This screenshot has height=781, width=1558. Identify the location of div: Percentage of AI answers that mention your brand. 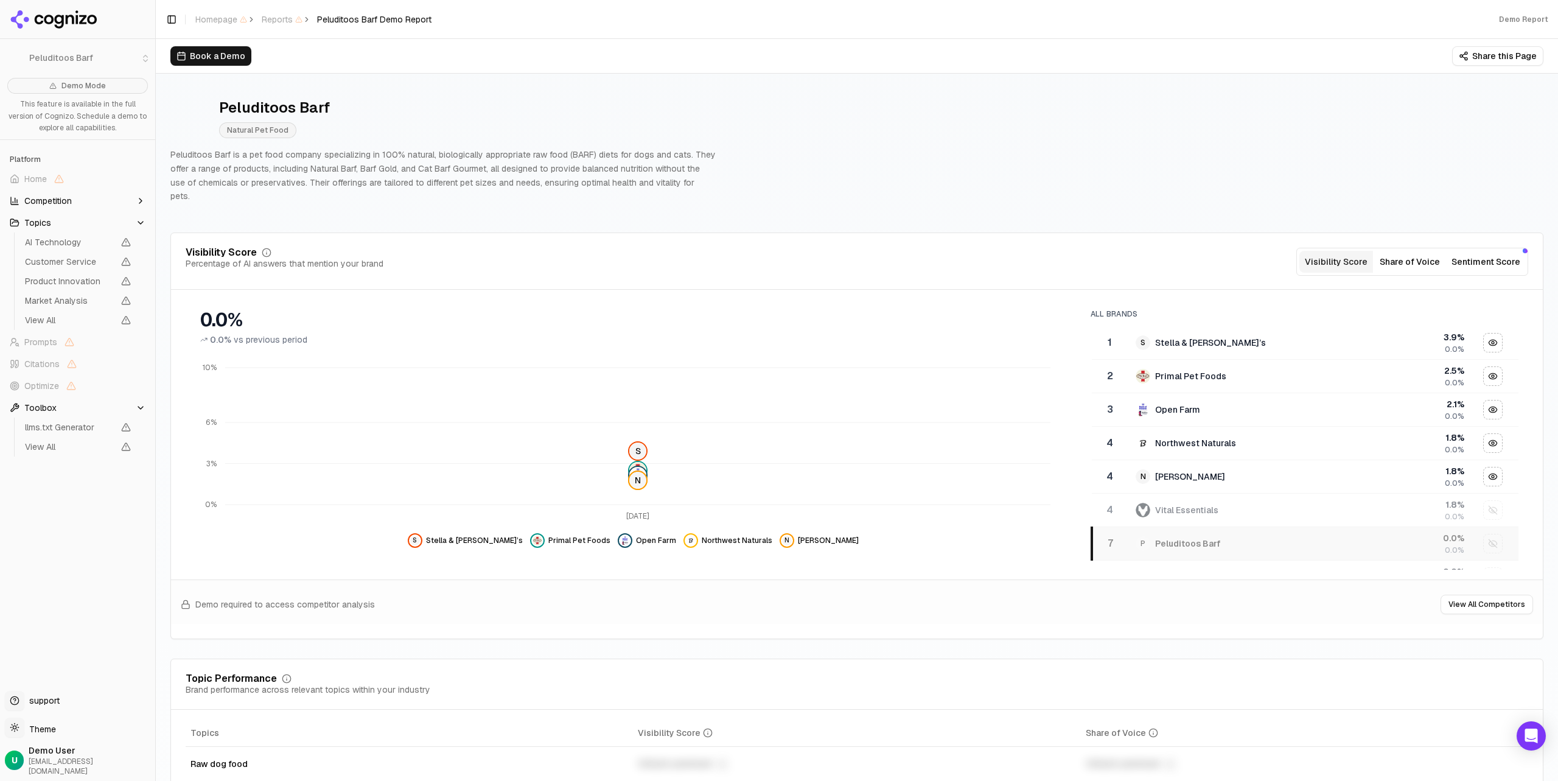
(284, 264).